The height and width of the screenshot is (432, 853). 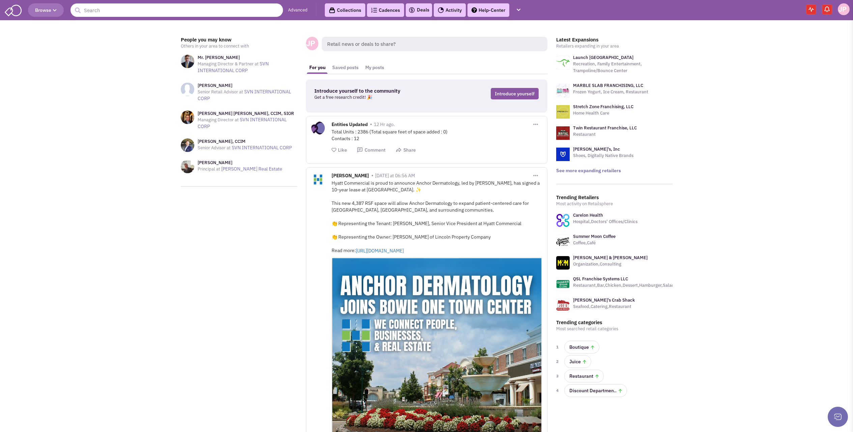 What do you see at coordinates (342, 150) in the screenshot?
I see `span: Like` at bounding box center [342, 150].